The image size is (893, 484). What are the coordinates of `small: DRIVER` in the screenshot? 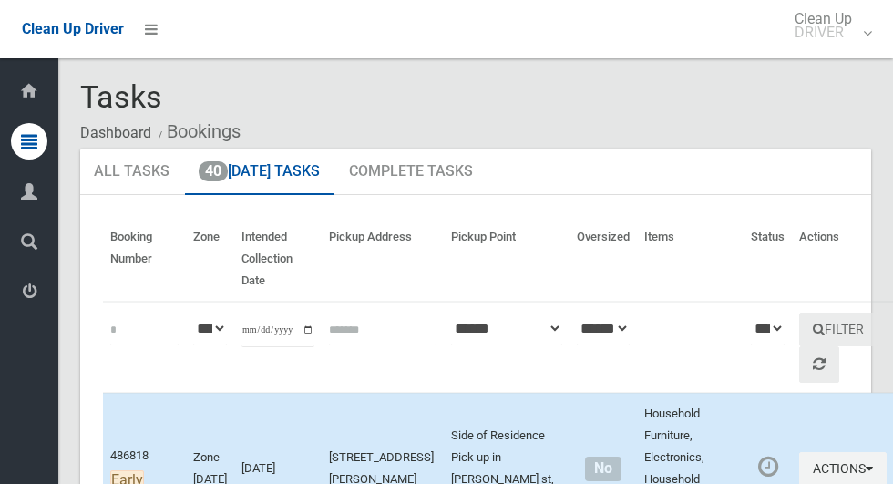 It's located at (823, 32).